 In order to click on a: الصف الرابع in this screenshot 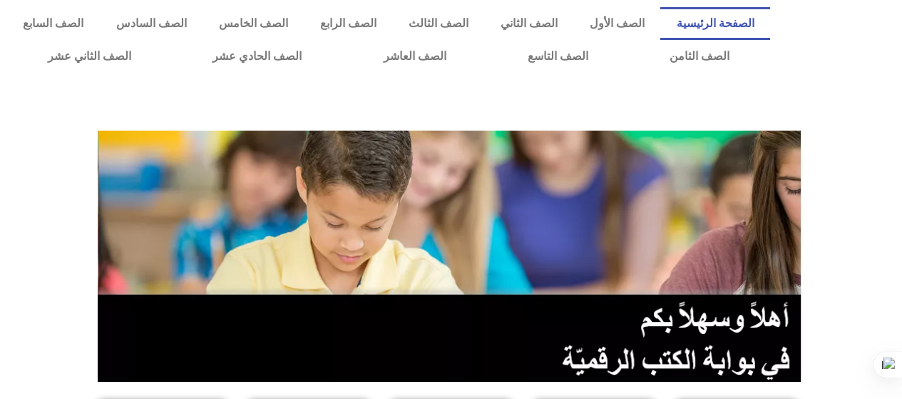, I will do `click(348, 24)`.